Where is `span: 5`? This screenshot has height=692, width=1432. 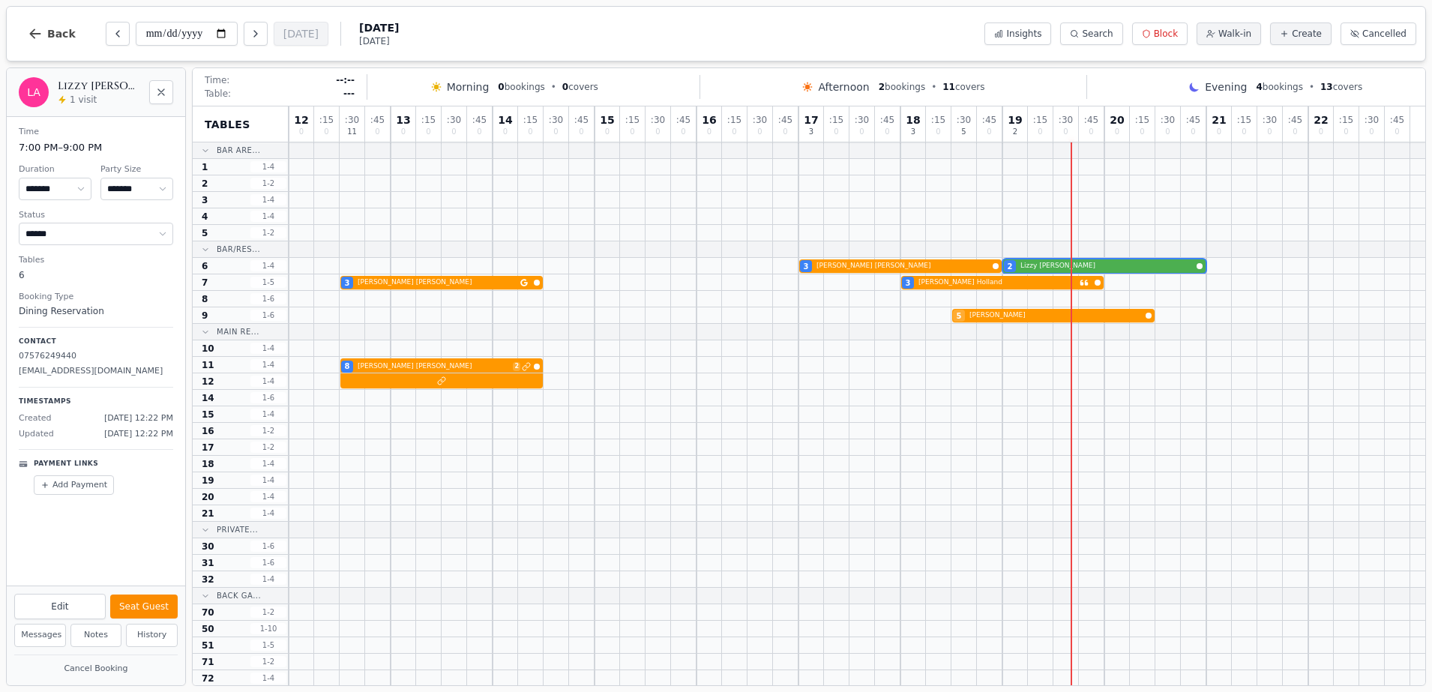 span: 5 is located at coordinates (959, 316).